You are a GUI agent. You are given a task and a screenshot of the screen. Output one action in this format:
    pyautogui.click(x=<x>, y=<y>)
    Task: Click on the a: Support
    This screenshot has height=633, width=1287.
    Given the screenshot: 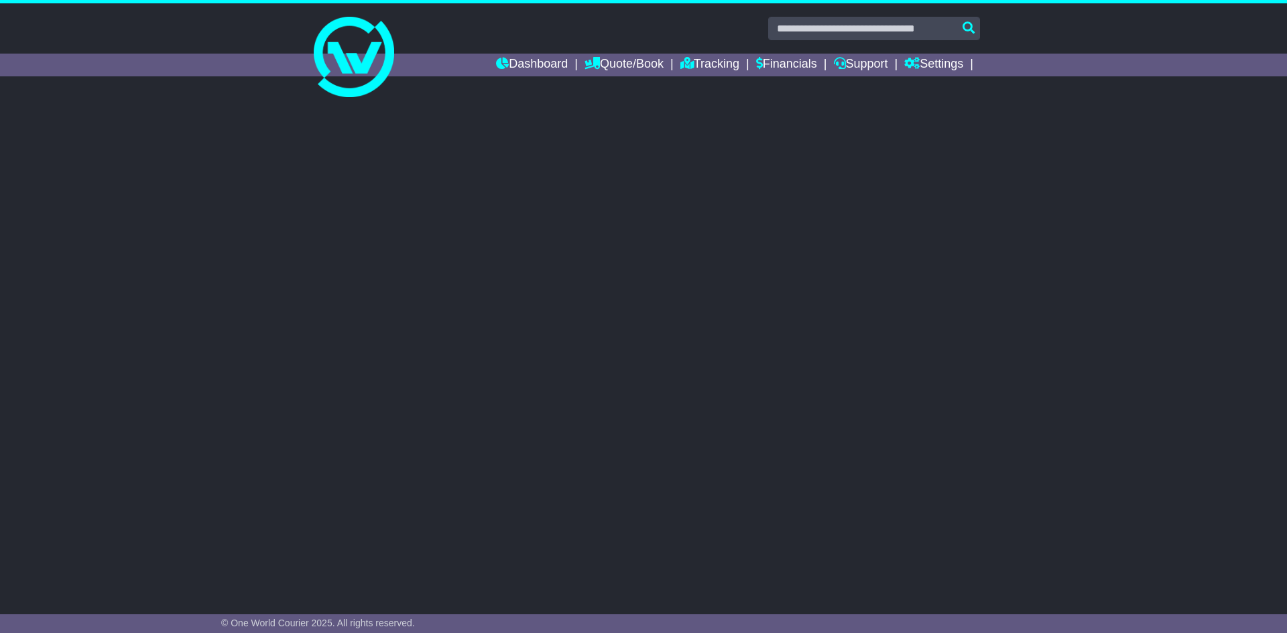 What is the action you would take?
    pyautogui.click(x=860, y=65)
    